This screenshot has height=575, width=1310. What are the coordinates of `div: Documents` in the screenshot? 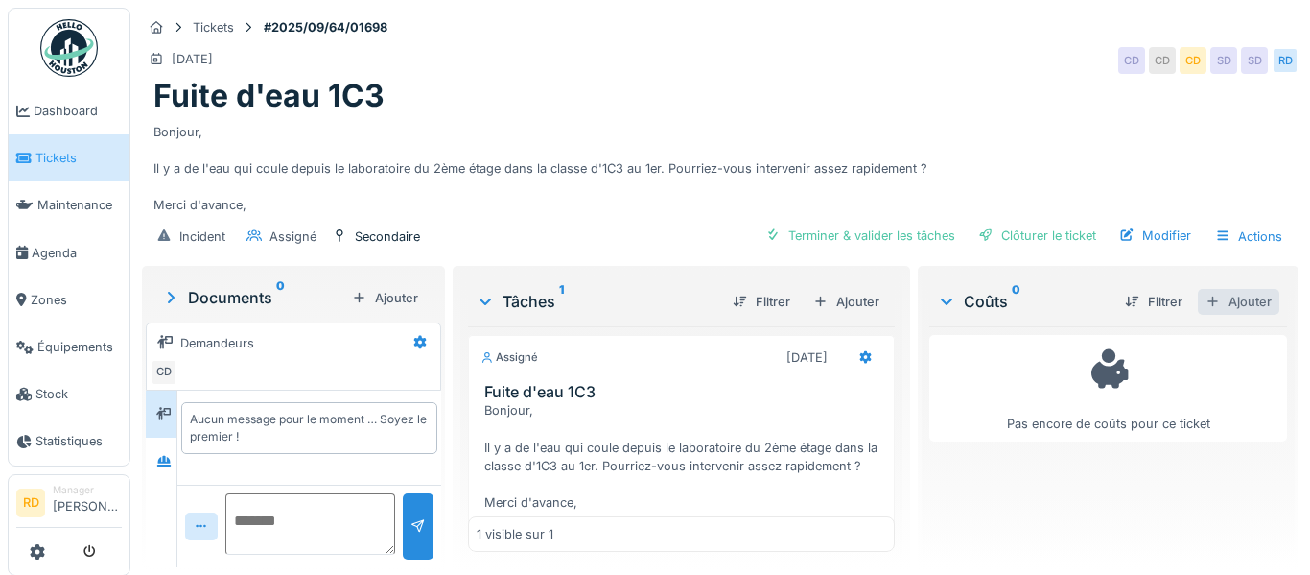 It's located at (252, 297).